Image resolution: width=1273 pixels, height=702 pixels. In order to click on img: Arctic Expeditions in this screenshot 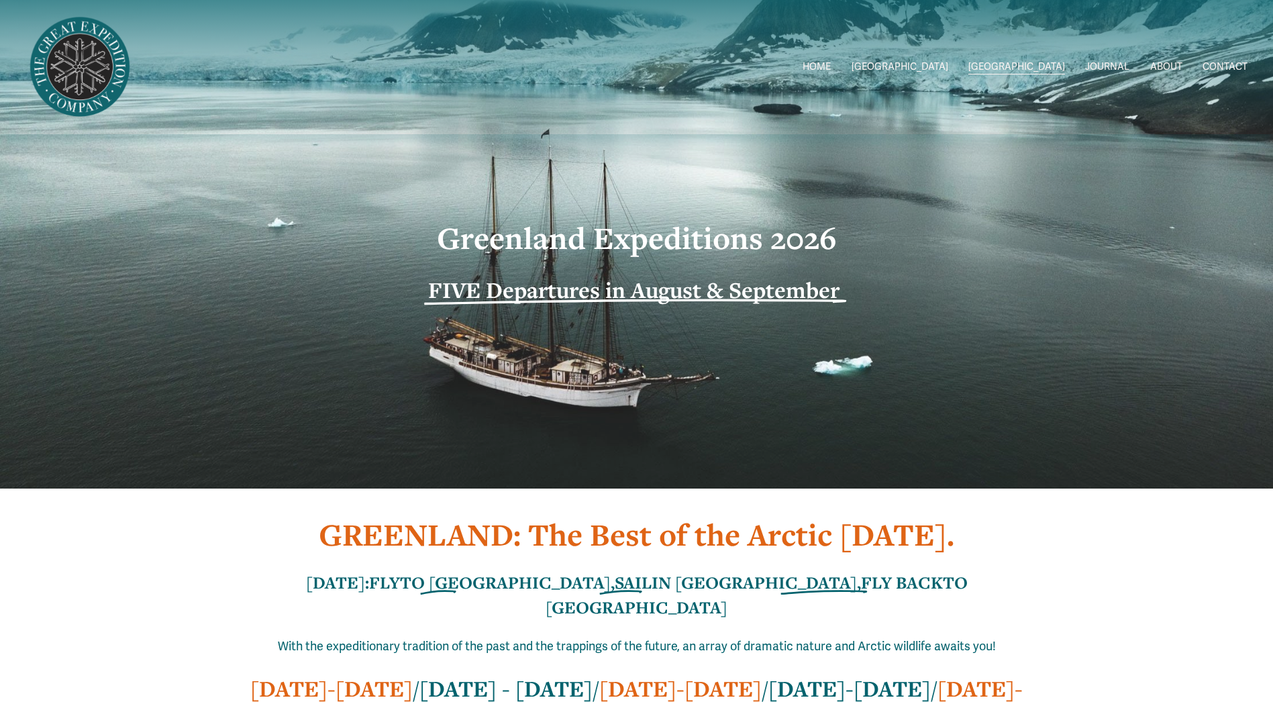, I will do `click(80, 67)`.